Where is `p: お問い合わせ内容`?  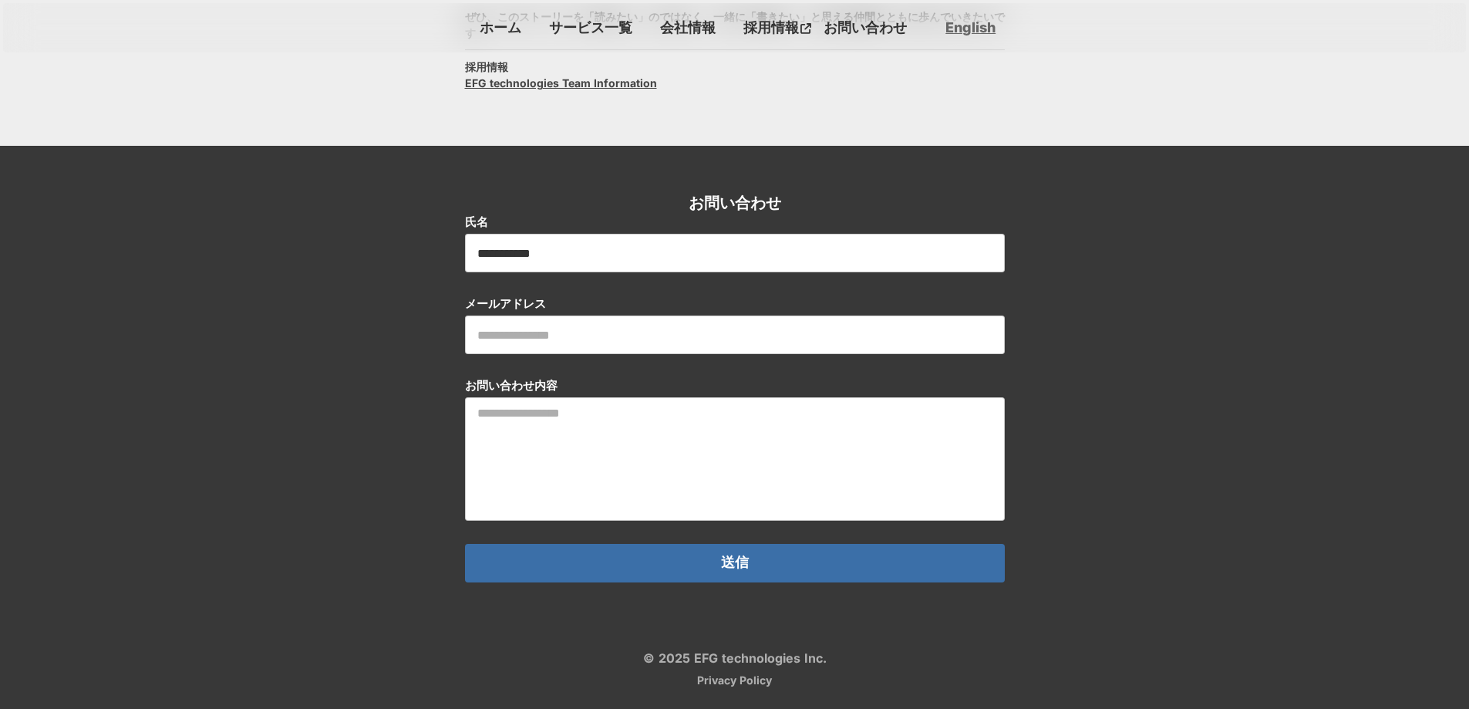 p: お問い合わせ内容 is located at coordinates (511, 385).